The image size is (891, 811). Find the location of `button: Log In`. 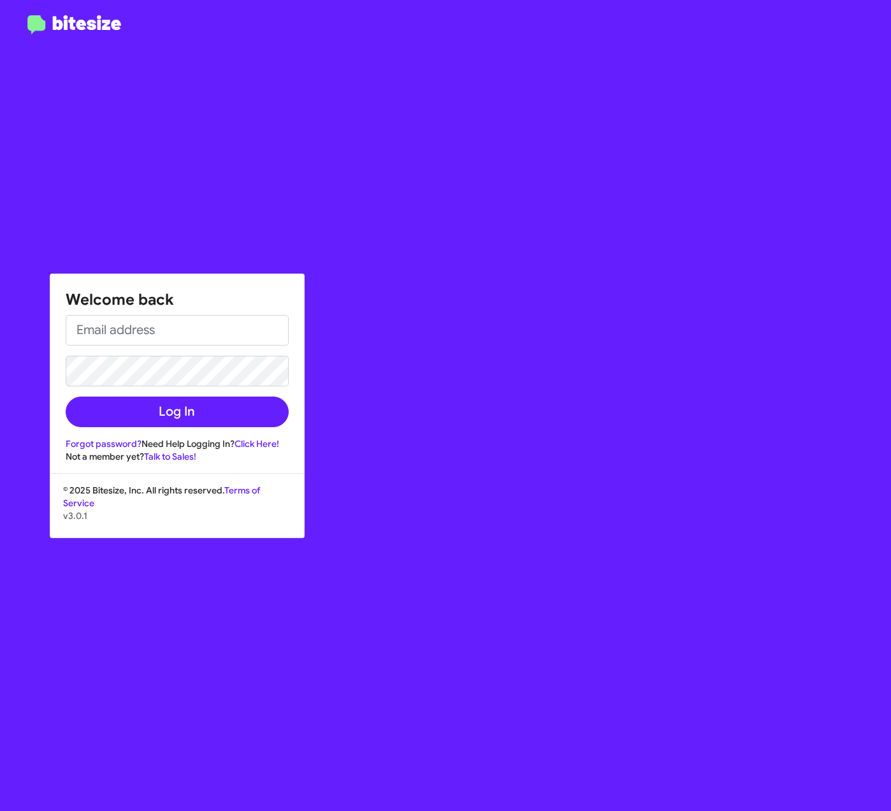

button: Log In is located at coordinates (177, 412).